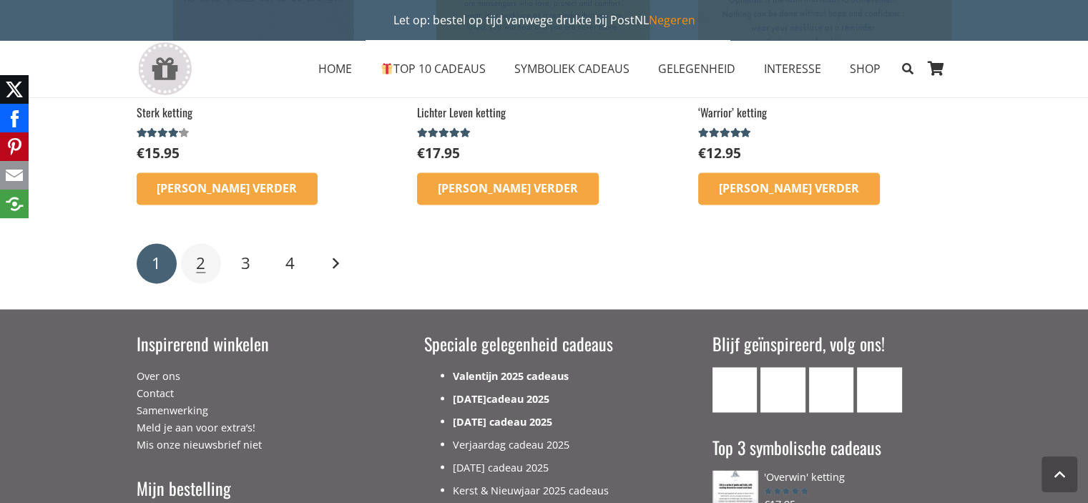 This screenshot has height=503, width=1088. I want to click on a: SHOPSHOP Menu, so click(865, 69).